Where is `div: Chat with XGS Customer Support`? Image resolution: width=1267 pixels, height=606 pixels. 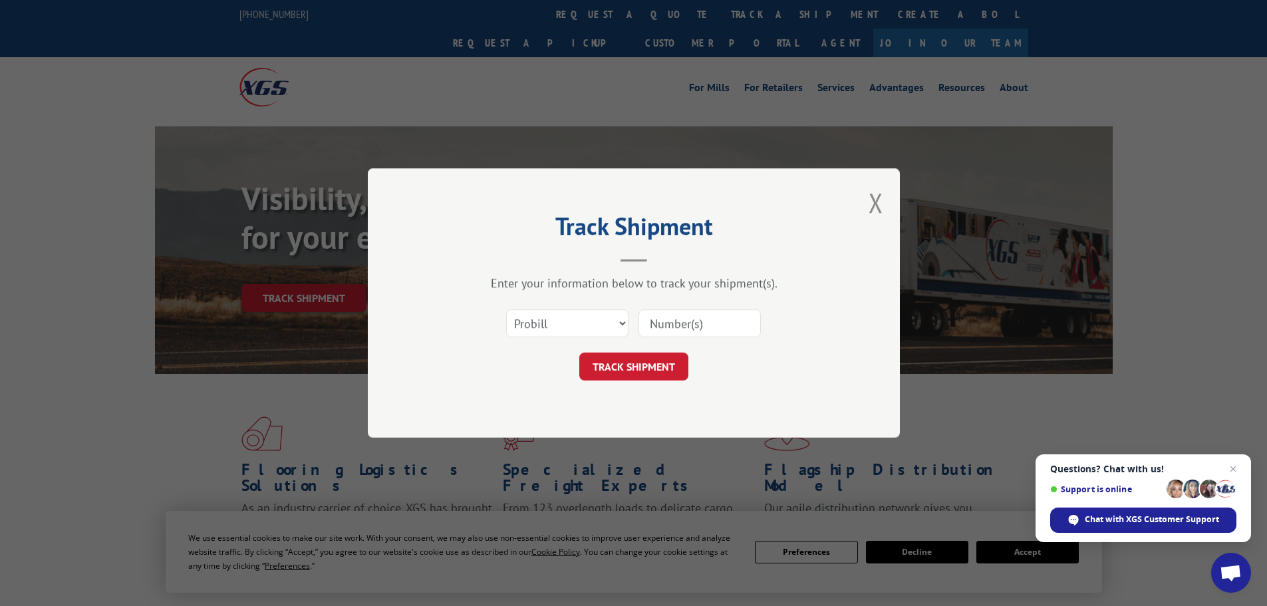
div: Chat with XGS Customer Support is located at coordinates (1143, 520).